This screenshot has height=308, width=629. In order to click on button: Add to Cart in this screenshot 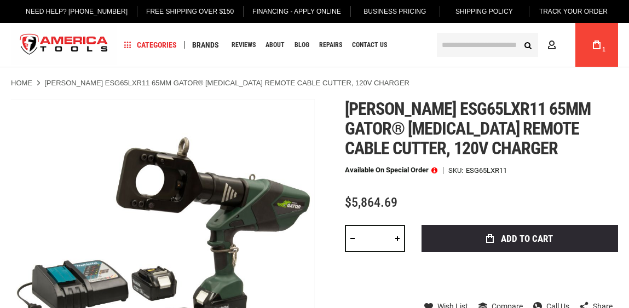, I will do `click(519, 239)`.